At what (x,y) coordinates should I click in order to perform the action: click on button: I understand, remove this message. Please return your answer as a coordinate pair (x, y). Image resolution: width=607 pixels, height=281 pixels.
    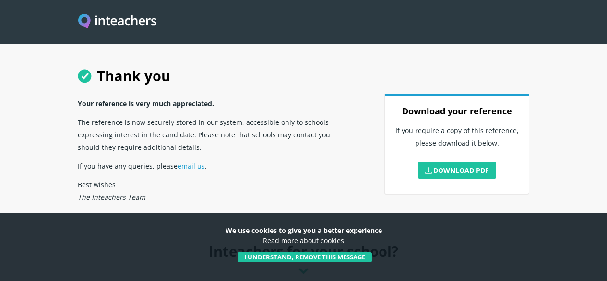
    Looking at the image, I should click on (305, 257).